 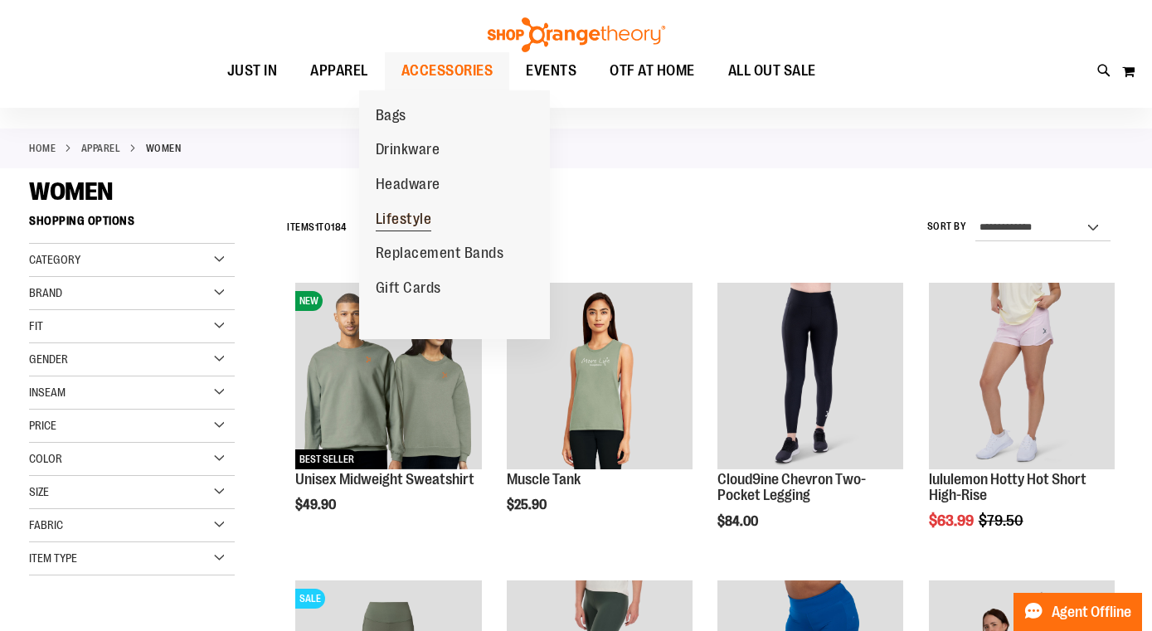 I want to click on a: Home, so click(x=42, y=148).